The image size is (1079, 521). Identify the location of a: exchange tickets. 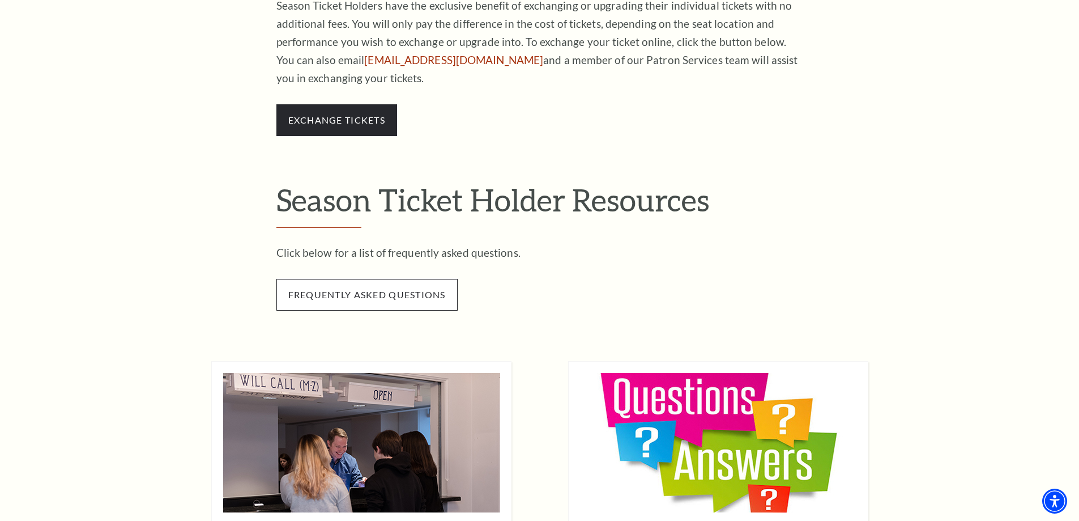
(337, 120).